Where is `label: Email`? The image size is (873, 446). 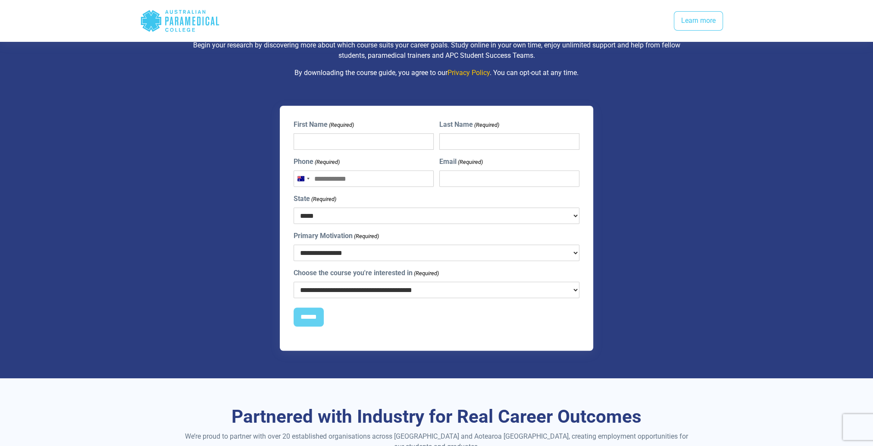
label: Email is located at coordinates (461, 162).